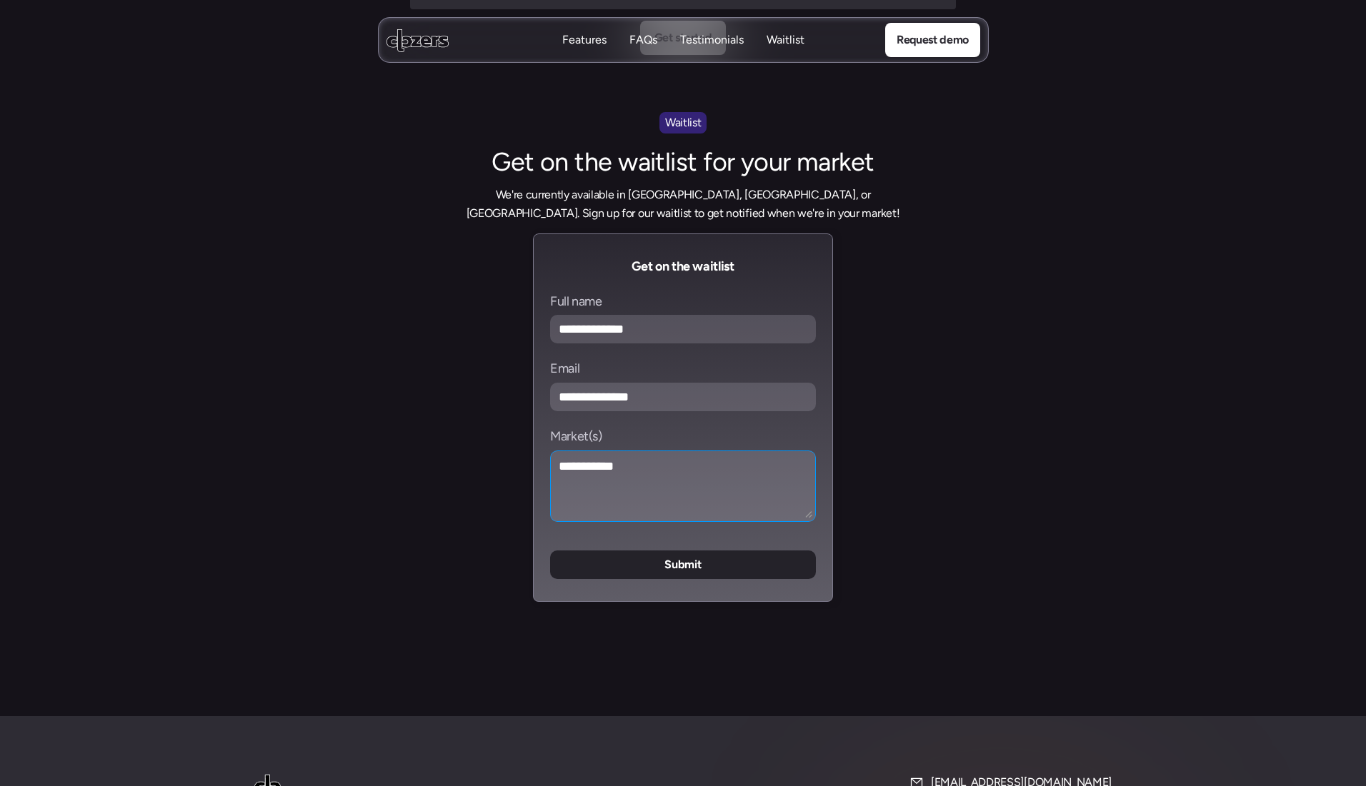  Describe the element at coordinates (711, 40) in the screenshot. I see `a: TestimonialsTestimonials` at that location.